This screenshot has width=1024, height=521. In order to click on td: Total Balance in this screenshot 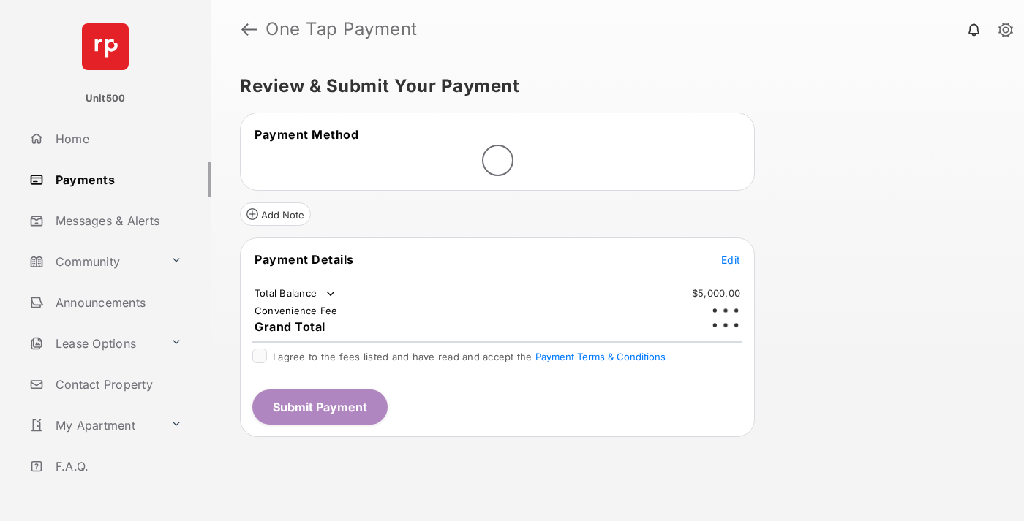, I will do `click(295, 294)`.